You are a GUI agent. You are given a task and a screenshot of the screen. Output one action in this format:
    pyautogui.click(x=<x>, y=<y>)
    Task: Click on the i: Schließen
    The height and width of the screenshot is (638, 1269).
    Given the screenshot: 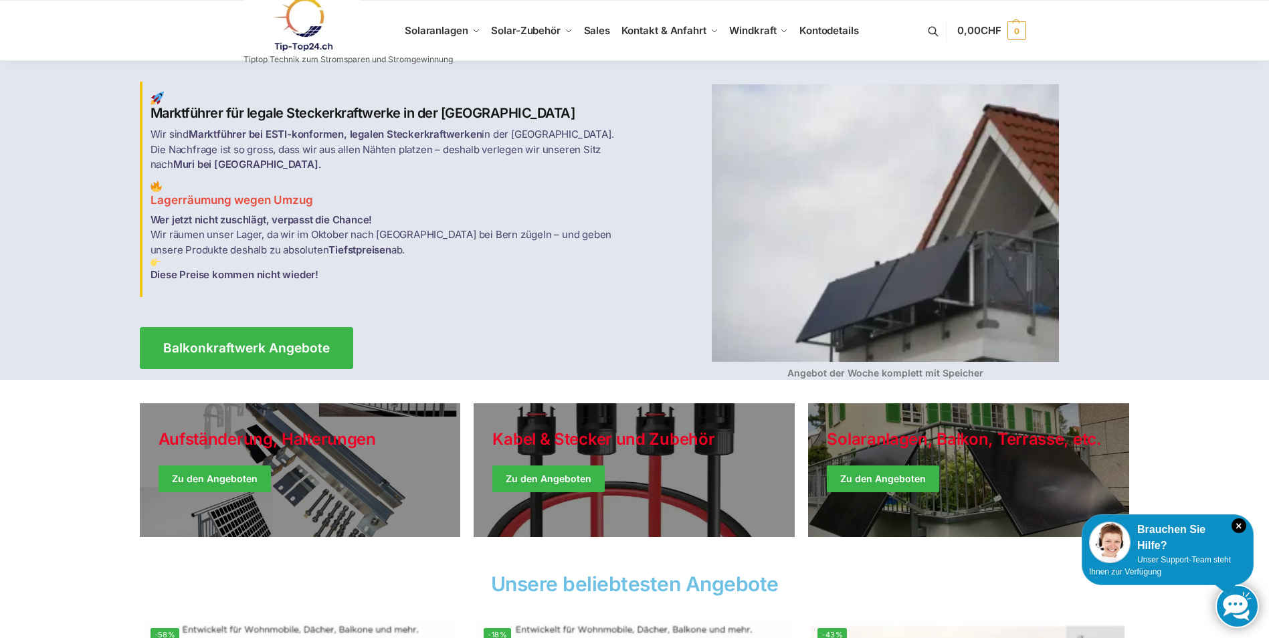 What is the action you would take?
    pyautogui.click(x=1238, y=526)
    